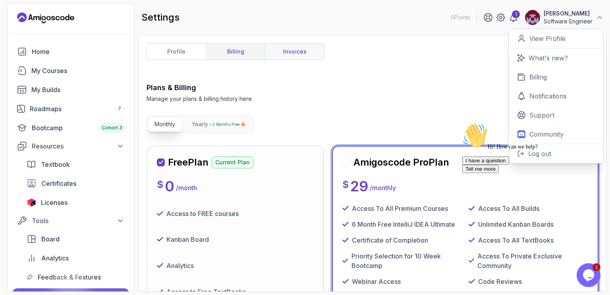  I want to click on p: Access to FREE courses, so click(203, 214).